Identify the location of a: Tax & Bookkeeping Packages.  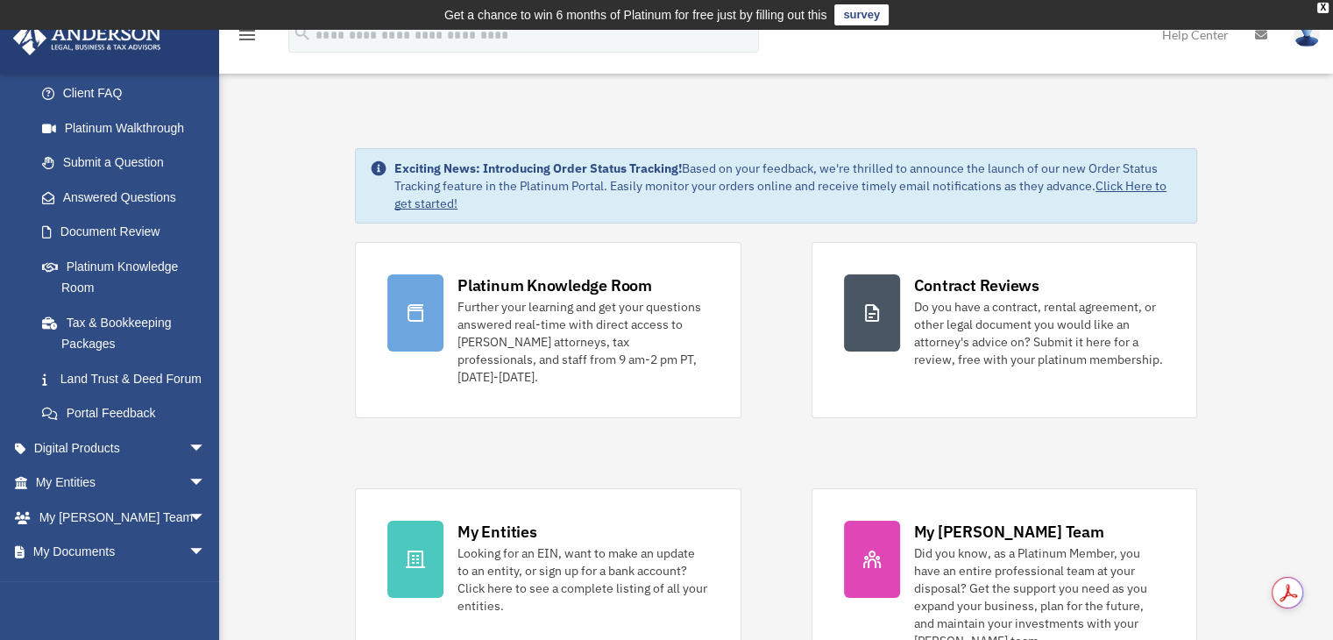
(128, 333).